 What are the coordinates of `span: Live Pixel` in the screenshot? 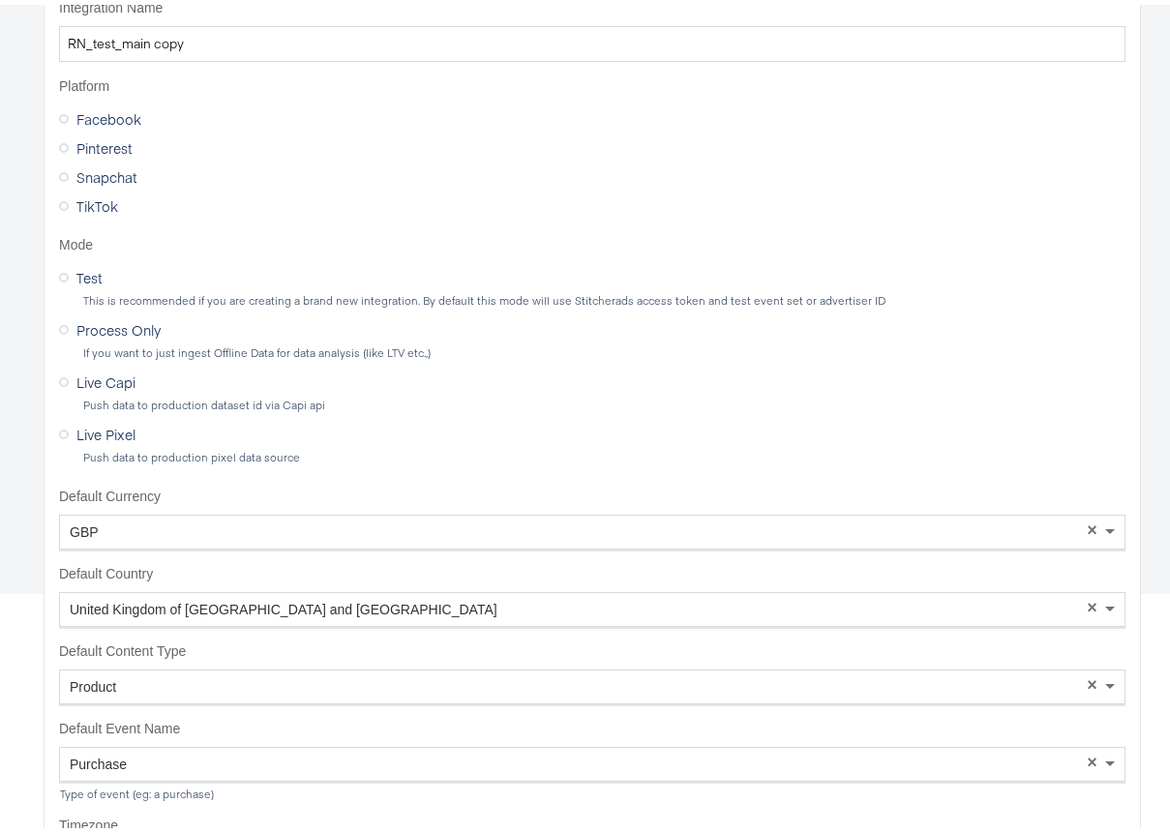 It's located at (105, 430).